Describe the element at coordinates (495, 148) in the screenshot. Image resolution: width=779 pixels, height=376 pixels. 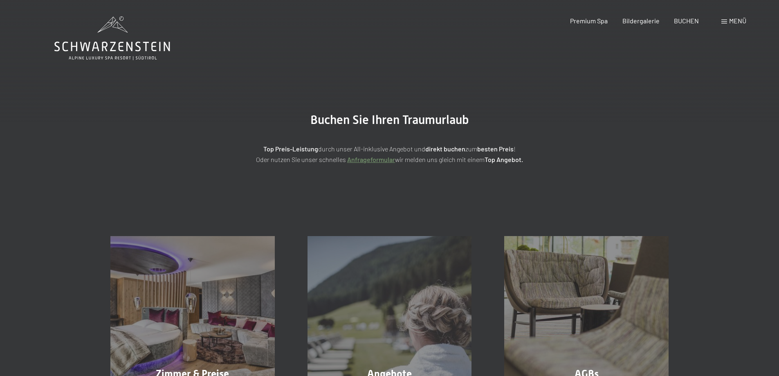
I see `strong: besten Preis` at that location.